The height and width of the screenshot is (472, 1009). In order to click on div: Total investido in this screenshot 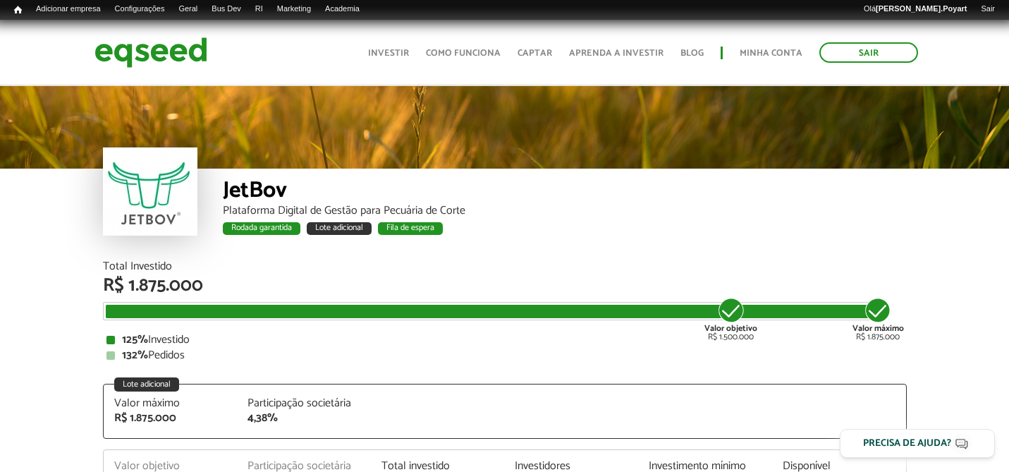, I will do `click(438, 466)`.